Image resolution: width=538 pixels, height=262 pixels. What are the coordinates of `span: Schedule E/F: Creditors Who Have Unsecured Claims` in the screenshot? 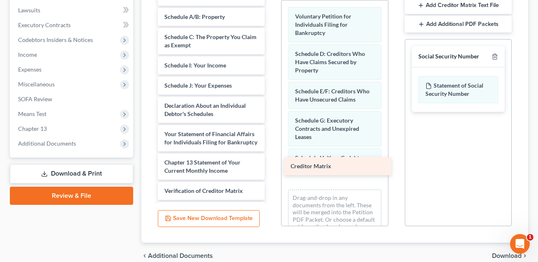 It's located at (332, 95).